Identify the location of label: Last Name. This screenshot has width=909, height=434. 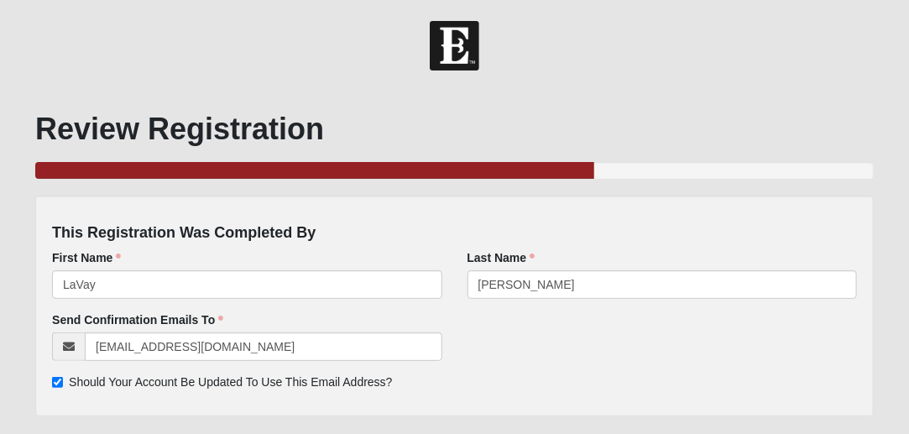
(501, 258).